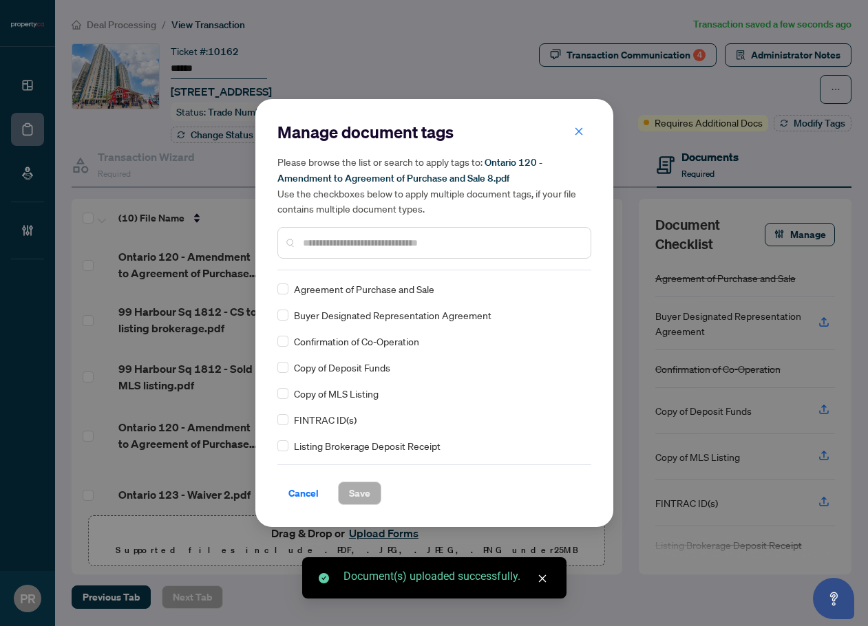  I want to click on h2: Manage document tags, so click(434, 132).